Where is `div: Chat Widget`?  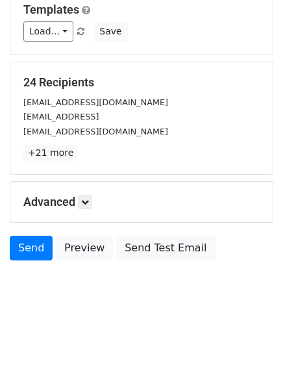
div: Chat Widget is located at coordinates (251, 334).